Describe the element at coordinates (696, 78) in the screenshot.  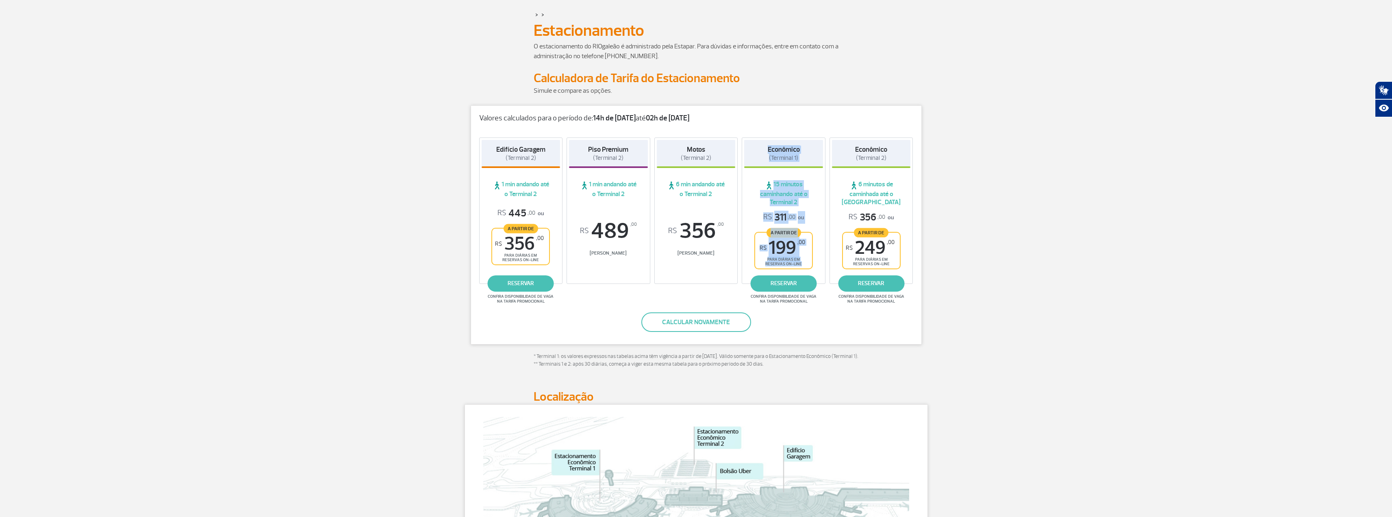
I see `h2: Calculadora de Tarifa do Estacionamento` at that location.